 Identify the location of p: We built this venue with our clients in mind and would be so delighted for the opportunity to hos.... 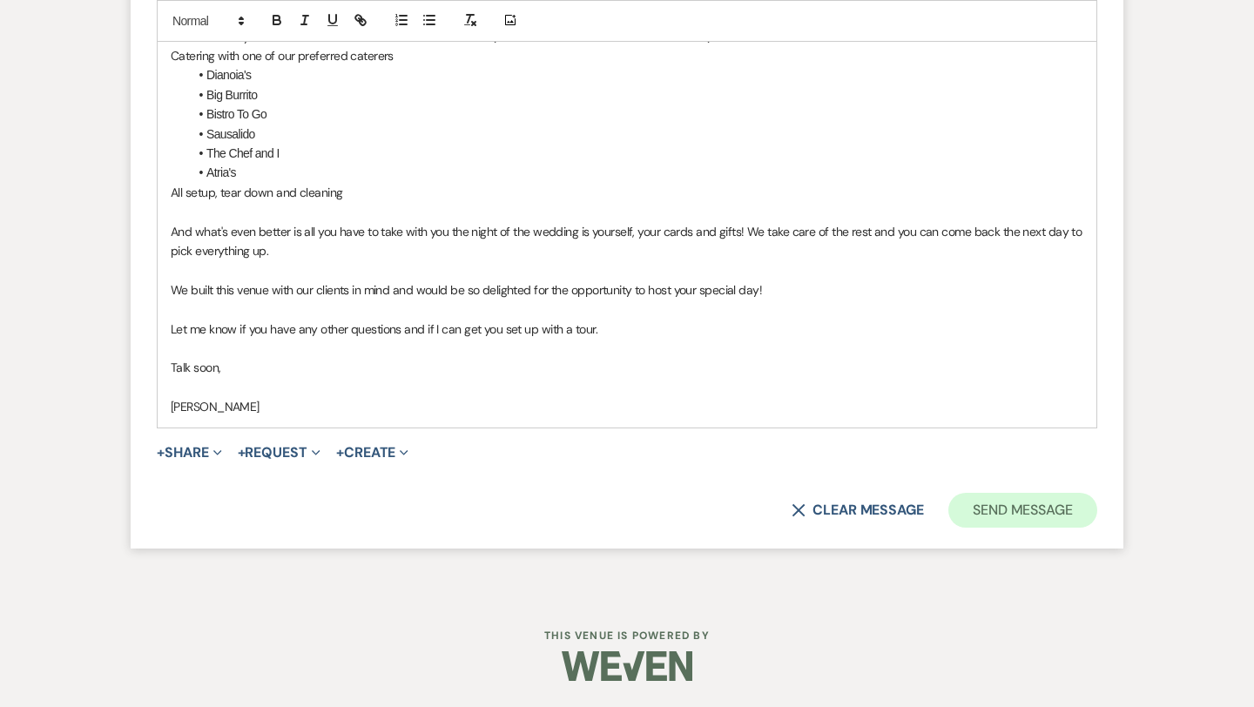
(627, 290).